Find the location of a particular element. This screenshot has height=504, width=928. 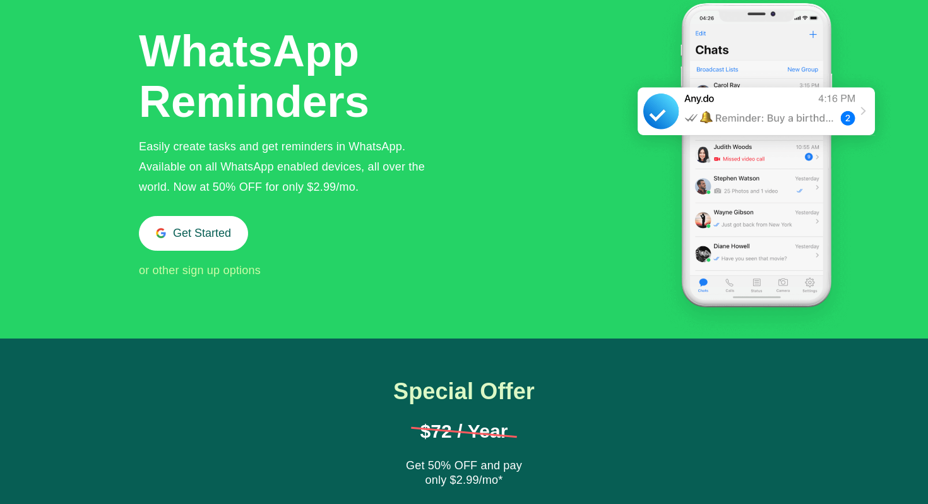

h1: Special Offer is located at coordinates (464, 391).